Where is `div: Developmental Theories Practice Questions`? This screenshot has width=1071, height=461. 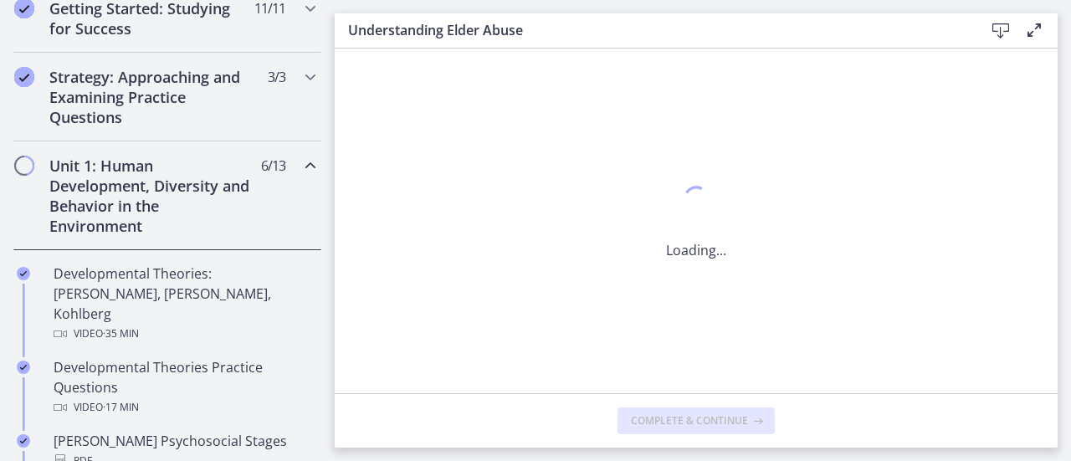 div: Developmental Theories Practice Questions is located at coordinates (184, 387).